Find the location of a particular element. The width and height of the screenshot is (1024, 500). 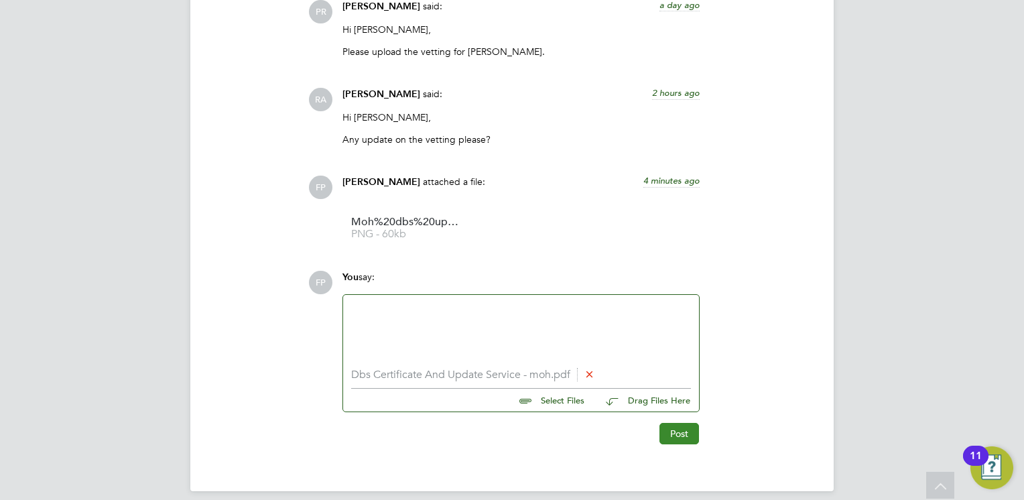

span: said: is located at coordinates (432, 94).